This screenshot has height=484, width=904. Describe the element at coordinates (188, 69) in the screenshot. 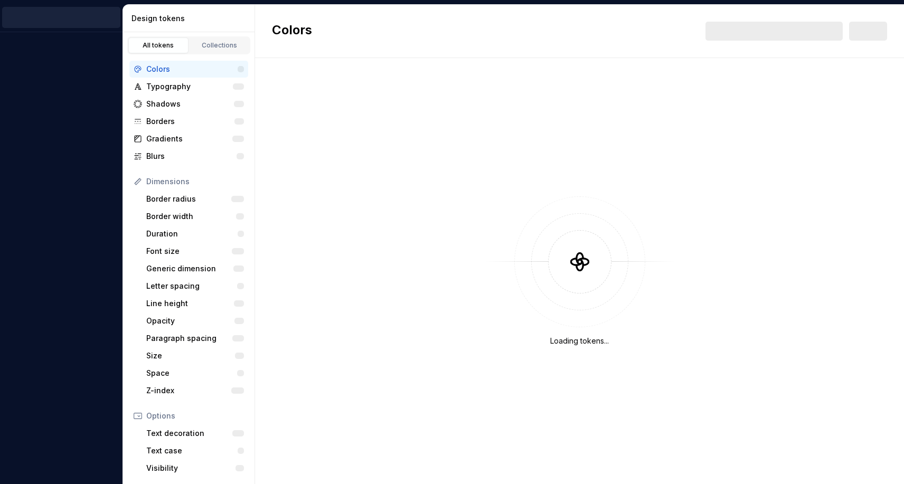

I see `a: Colors` at that location.